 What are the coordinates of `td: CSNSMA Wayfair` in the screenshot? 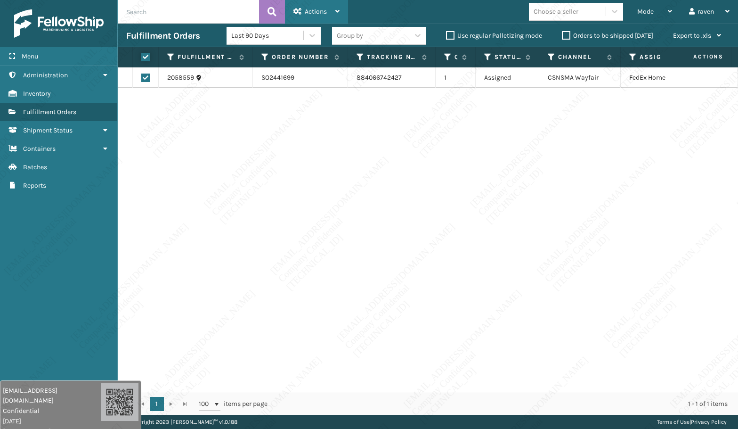 It's located at (580, 78).